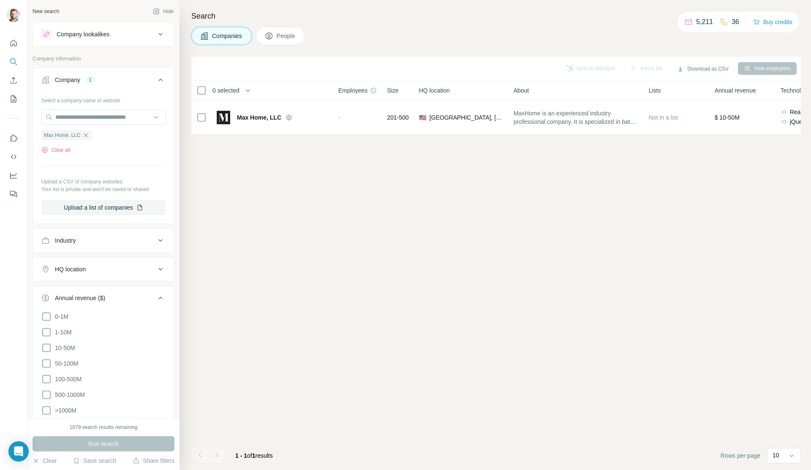  What do you see at coordinates (14, 194) in the screenshot?
I see `button: Feedback` at bounding box center [14, 194].